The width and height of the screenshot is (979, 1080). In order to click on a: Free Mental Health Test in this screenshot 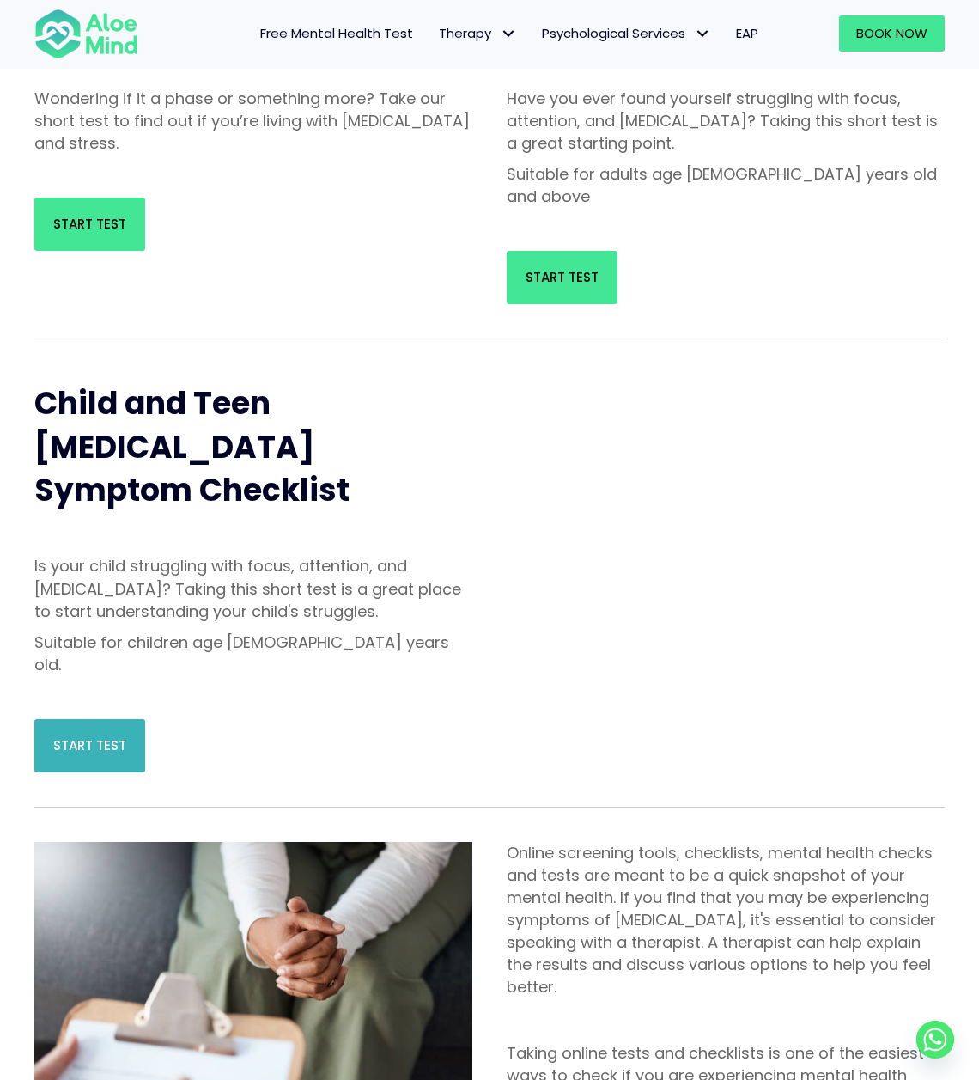, I will do `click(337, 33)`.